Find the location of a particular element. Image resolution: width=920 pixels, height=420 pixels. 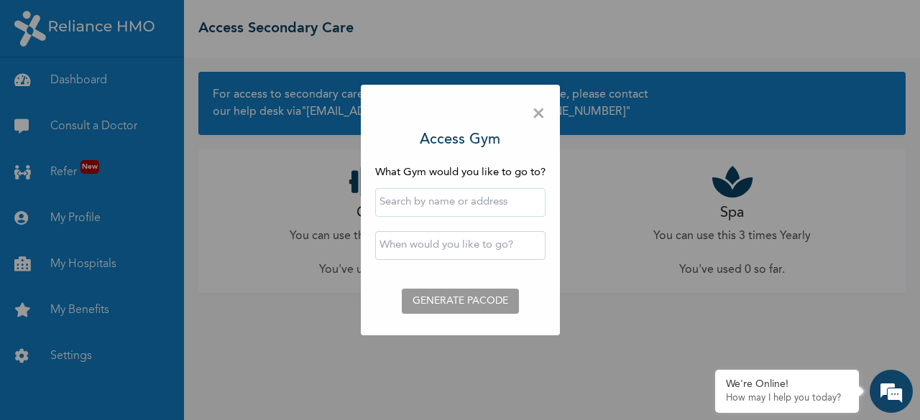

h3: Access Gym is located at coordinates (460, 140).